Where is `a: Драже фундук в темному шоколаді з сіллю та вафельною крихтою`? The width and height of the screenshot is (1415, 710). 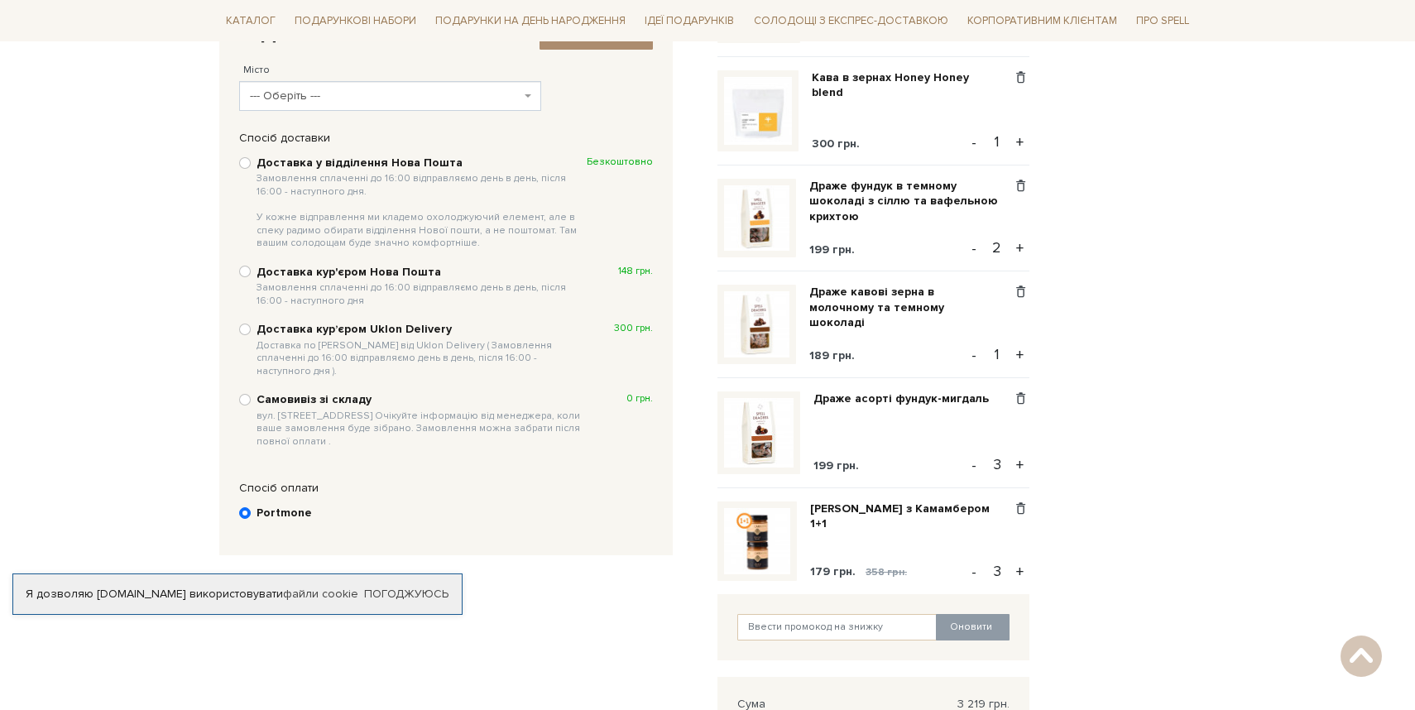 a: Драже фундук в темному шоколаді з сіллю та вафельною крихтою is located at coordinates (910, 201).